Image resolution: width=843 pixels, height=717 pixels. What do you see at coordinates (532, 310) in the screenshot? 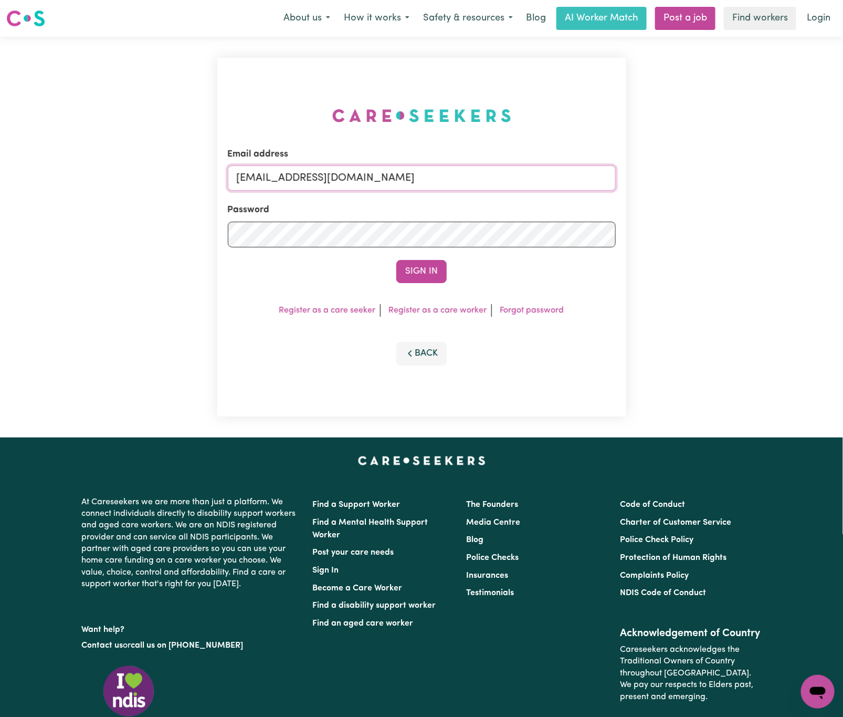
I see `a: Forgot password` at bounding box center [532, 310].